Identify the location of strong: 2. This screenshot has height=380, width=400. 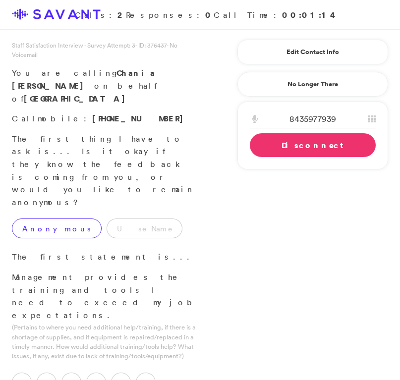
(121, 15).